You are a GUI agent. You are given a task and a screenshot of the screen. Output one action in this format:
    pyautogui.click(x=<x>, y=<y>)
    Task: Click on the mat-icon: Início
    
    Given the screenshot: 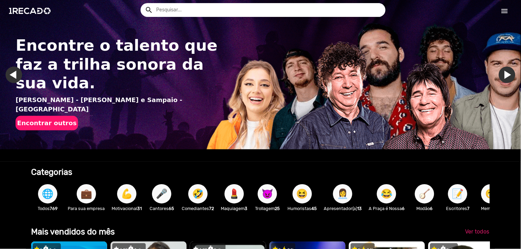 What is the action you would take?
    pyautogui.click(x=505, y=11)
    